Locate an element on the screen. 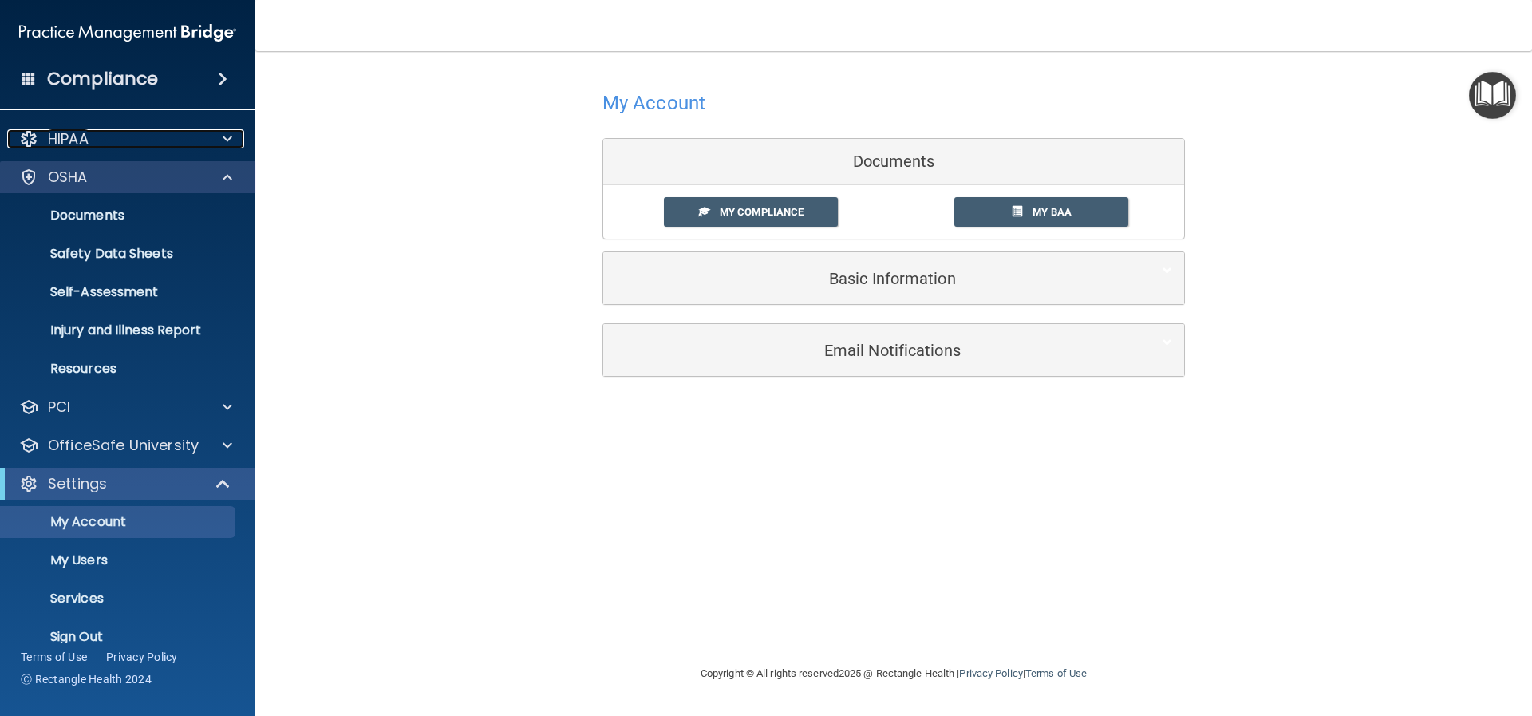 This screenshot has width=1532, height=716. p: Injury and Illness Report is located at coordinates (119, 330).